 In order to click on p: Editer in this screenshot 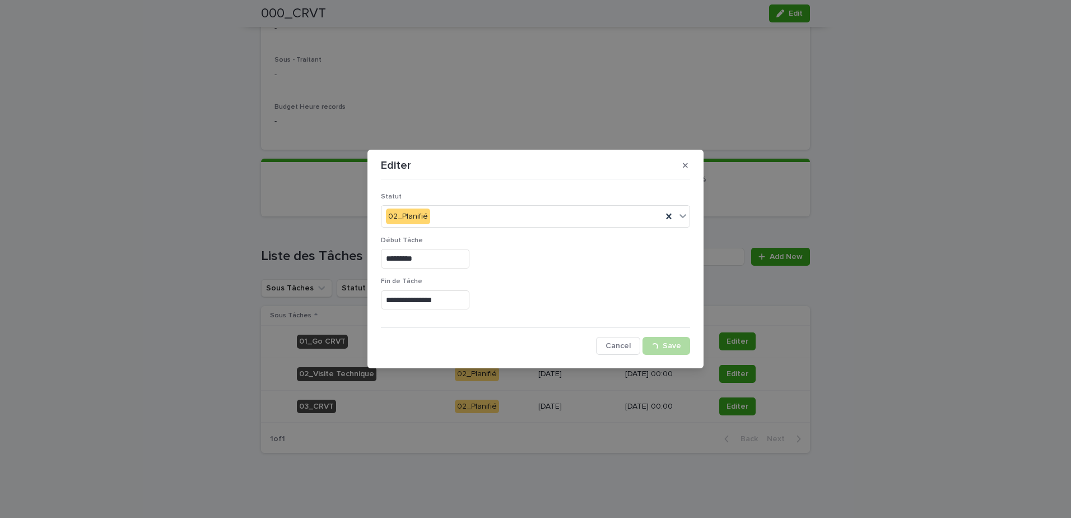, I will do `click(396, 165)`.